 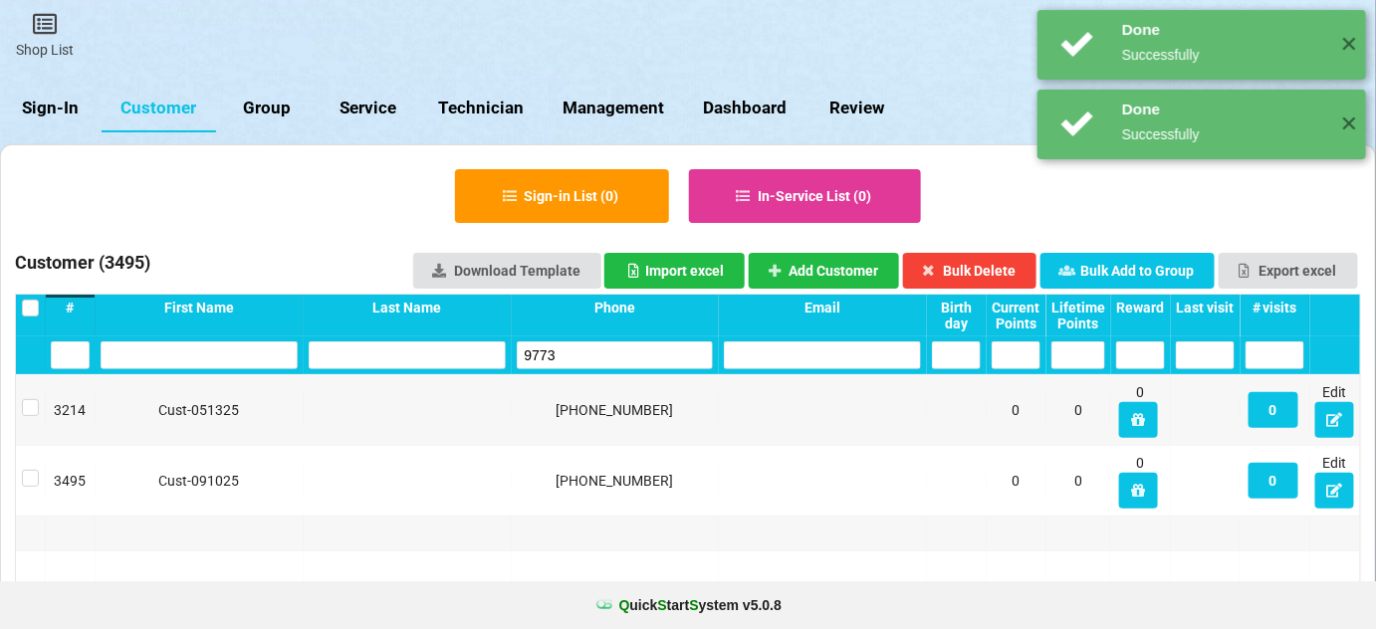 I want to click on button: Bulk Add to Group, so click(x=1128, y=271).